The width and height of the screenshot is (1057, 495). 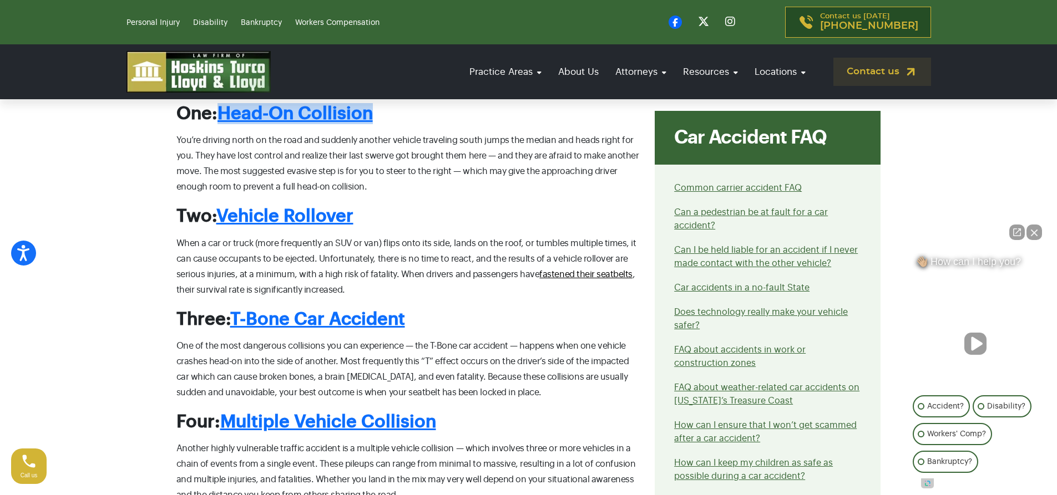 What do you see at coordinates (409, 369) in the screenshot?
I see `p: One of the most dangerous collisions you can experience — the T-Bone car accident — happens when ...` at bounding box center [409, 369].